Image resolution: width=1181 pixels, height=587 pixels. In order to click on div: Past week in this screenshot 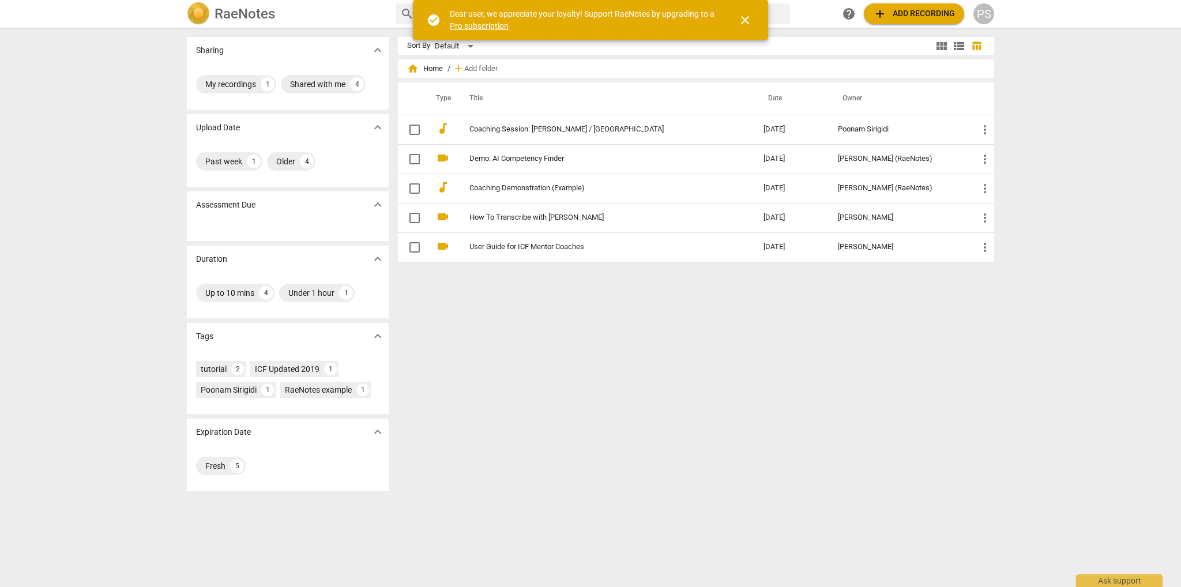, I will do `click(224, 161)`.